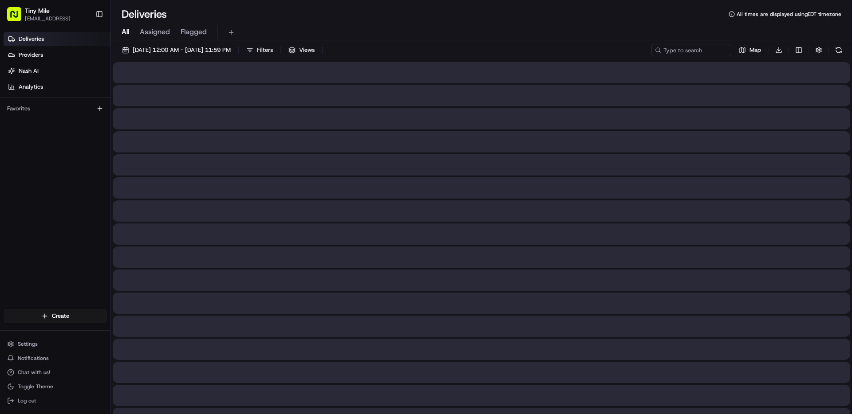  Describe the element at coordinates (307, 50) in the screenshot. I see `span: Views` at that location.